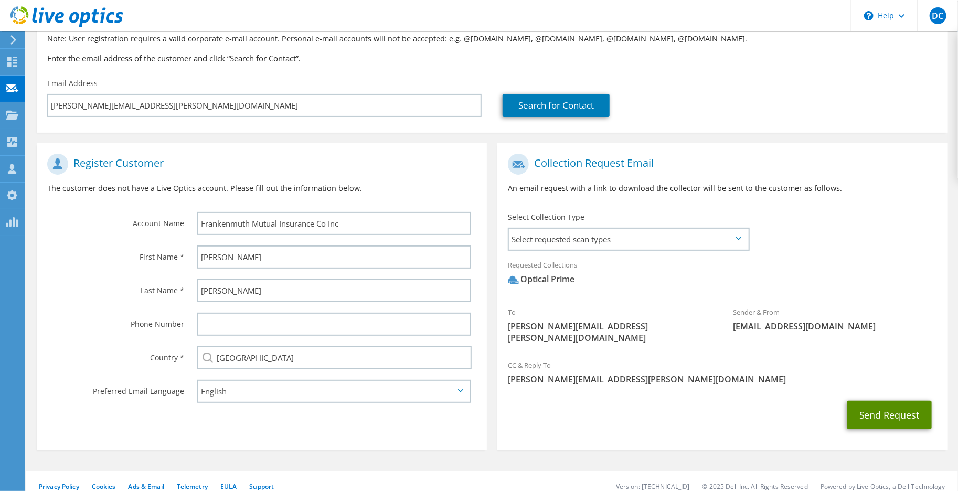 This screenshot has height=491, width=958. Describe the element at coordinates (556, 105) in the screenshot. I see `a: Search for Contact` at that location.